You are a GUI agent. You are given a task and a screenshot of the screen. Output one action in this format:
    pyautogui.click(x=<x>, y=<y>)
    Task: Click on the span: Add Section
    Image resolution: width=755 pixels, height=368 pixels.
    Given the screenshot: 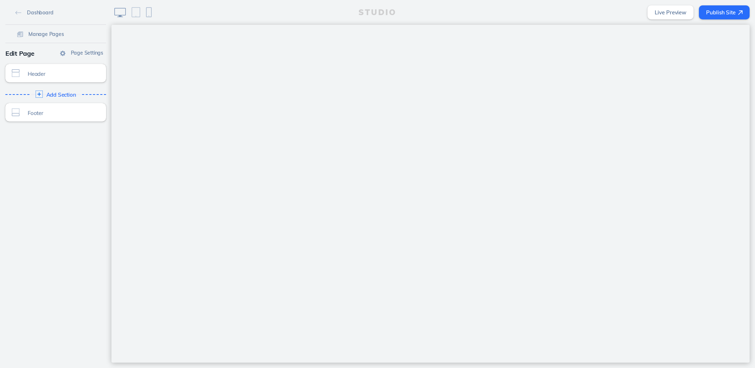 What is the action you would take?
    pyautogui.click(x=61, y=95)
    